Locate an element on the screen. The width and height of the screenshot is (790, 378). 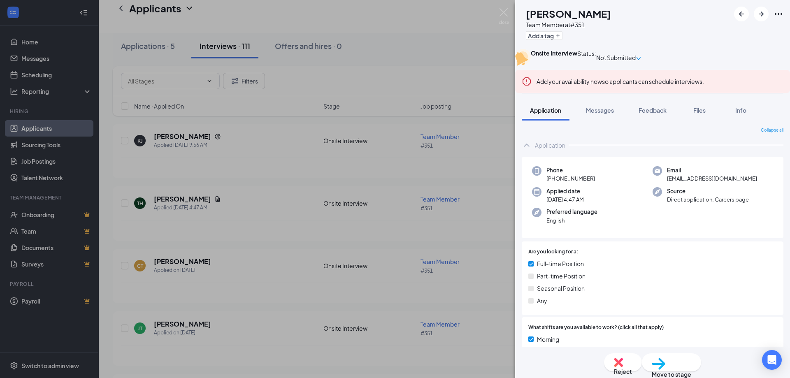
div: Status : is located at coordinates (586, 57).